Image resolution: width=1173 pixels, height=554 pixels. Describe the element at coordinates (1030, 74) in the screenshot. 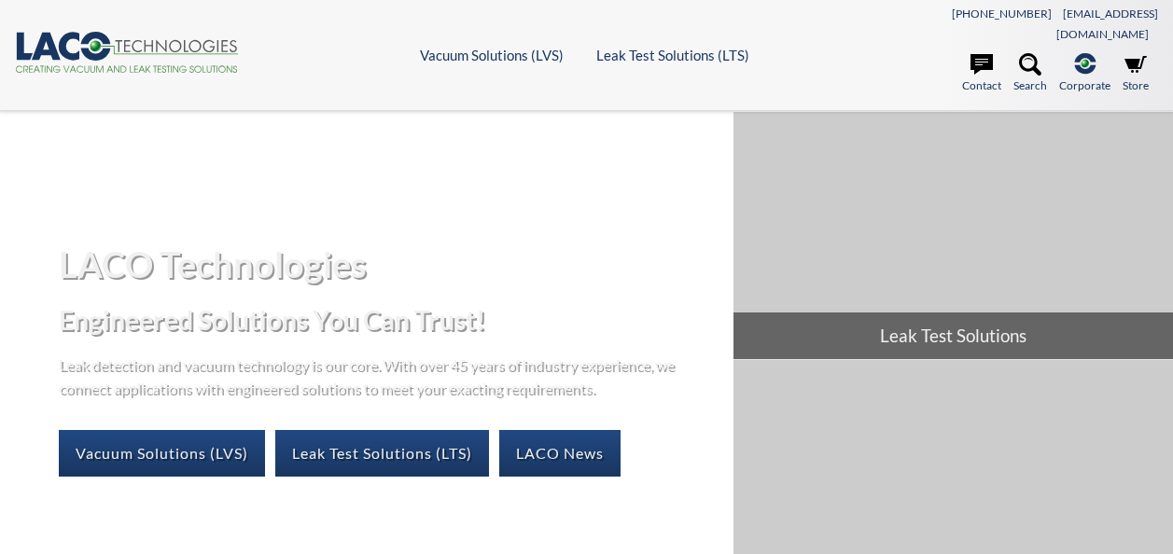

I see `a: Search` at that location.